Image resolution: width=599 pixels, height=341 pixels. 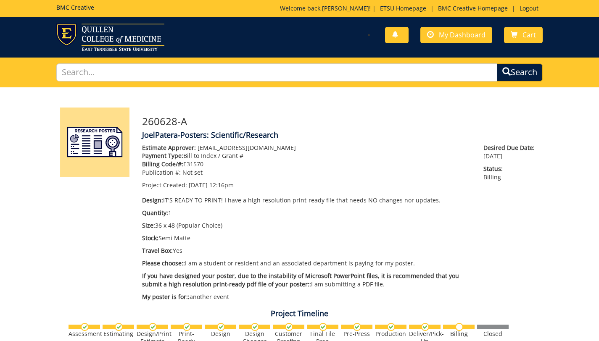 I want to click on span: Cart, so click(x=529, y=35).